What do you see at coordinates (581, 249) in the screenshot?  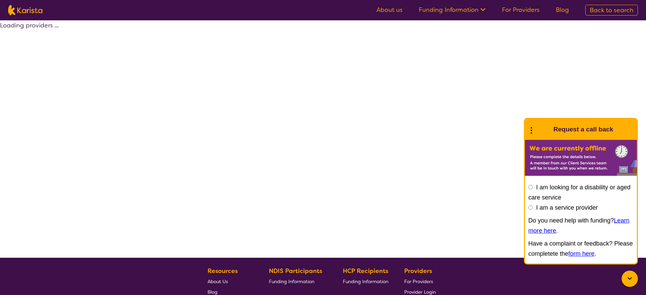 I see `p: Have a complaint or feedback? Please completete the .` at bounding box center [581, 249].